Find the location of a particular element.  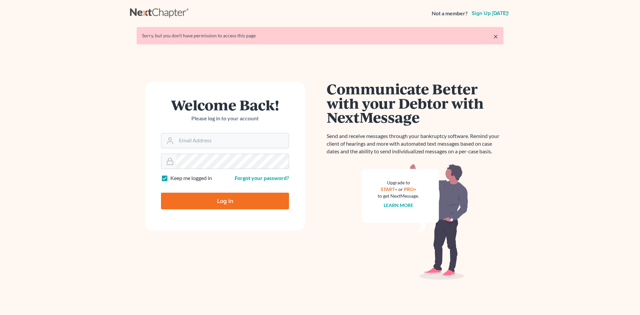

span: or is located at coordinates (401, 189).